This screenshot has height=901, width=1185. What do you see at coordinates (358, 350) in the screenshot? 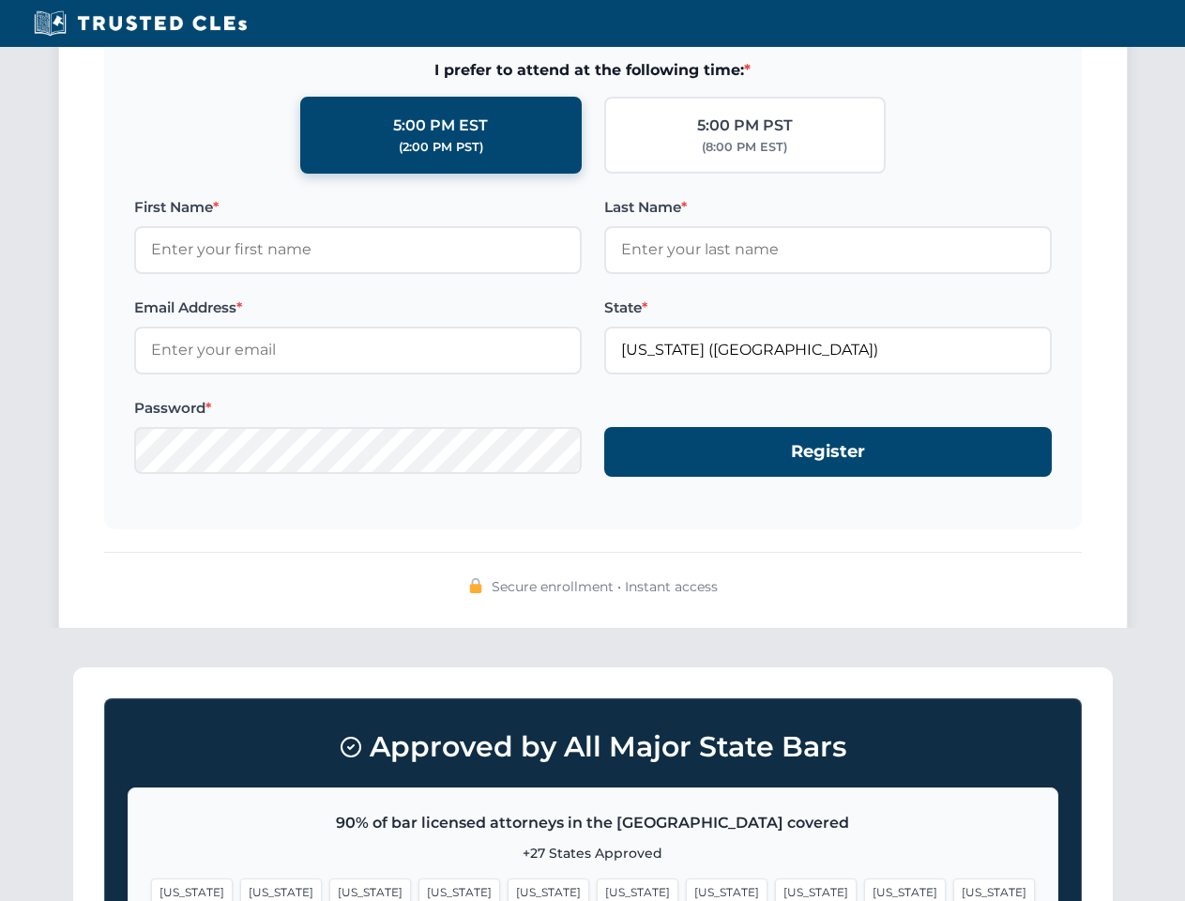
I see `input: Enter your email` at bounding box center [358, 350].